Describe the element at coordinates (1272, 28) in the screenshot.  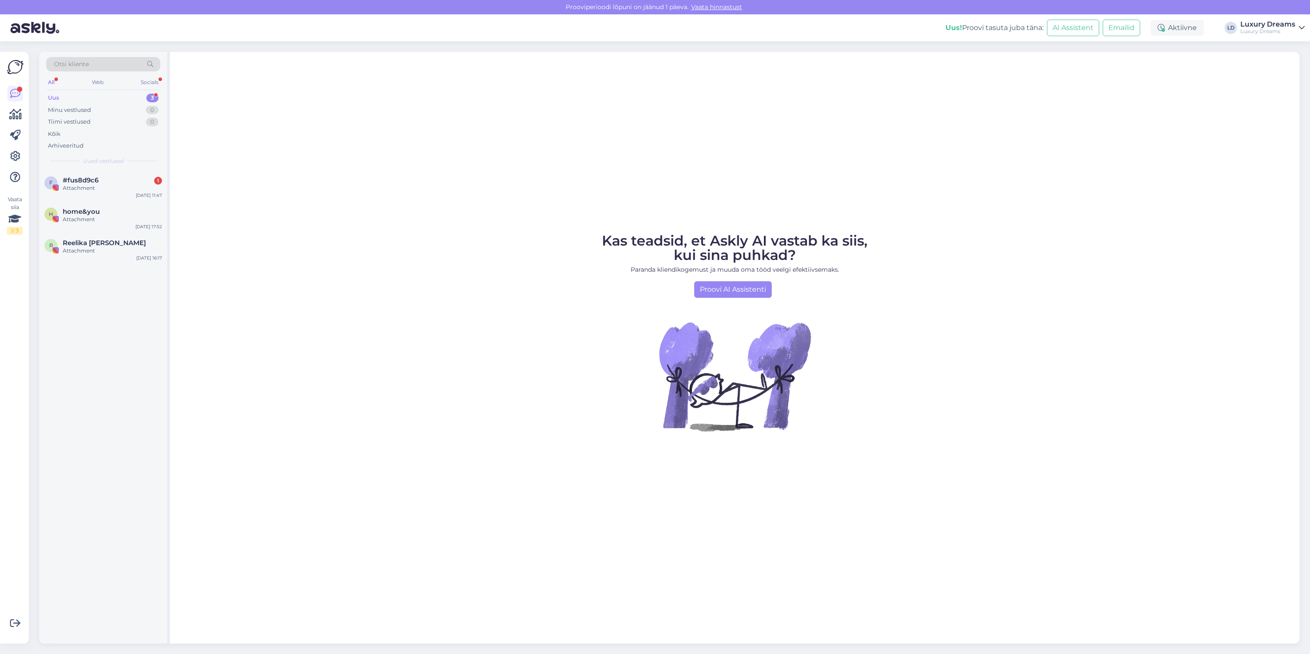
I see `a: Luxury DreamsLuxury Dreams` at that location.